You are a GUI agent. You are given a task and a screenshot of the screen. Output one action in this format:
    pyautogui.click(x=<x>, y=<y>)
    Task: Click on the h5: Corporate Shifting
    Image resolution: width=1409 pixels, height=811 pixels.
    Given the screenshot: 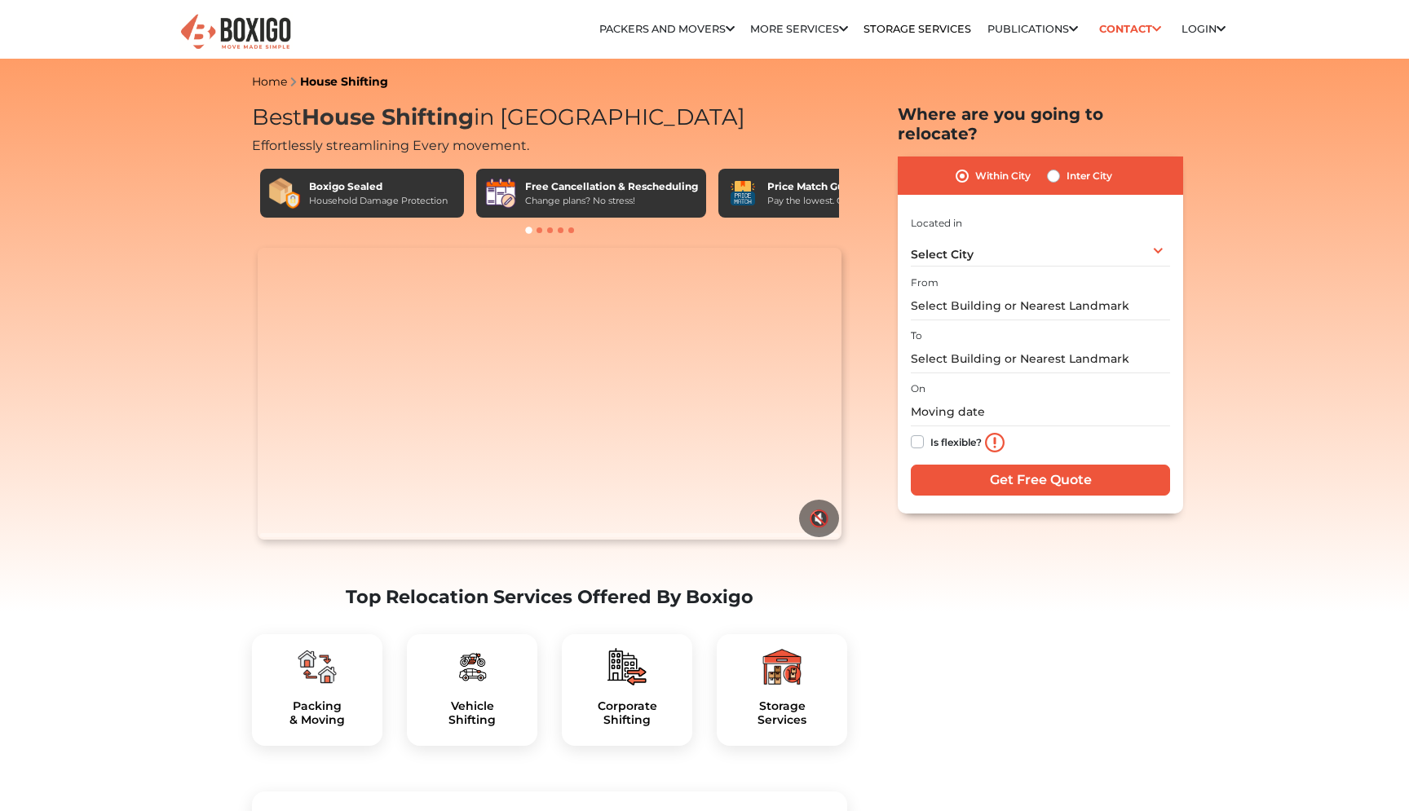 What is the action you would take?
    pyautogui.click(x=627, y=713)
    